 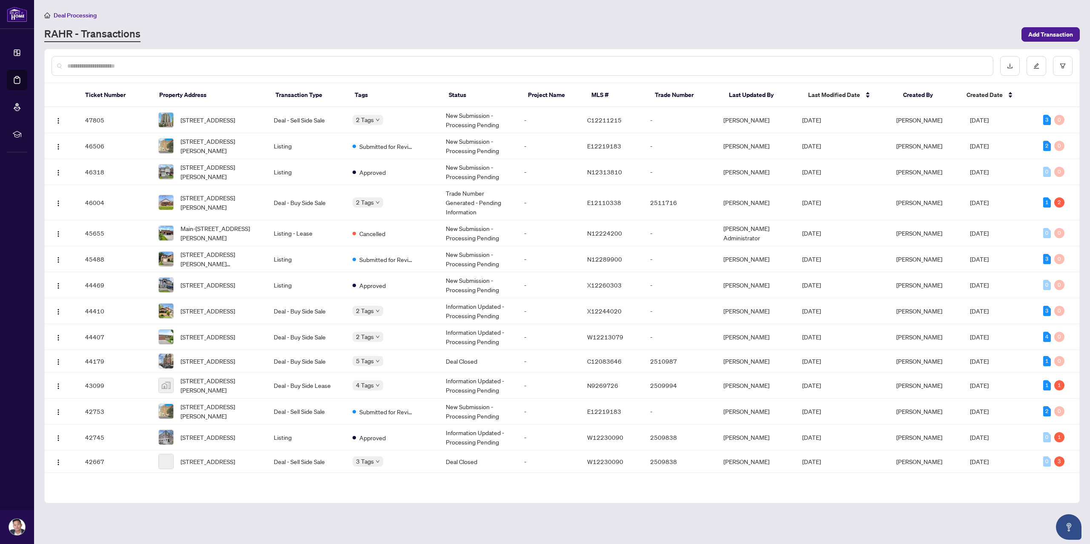 I want to click on div: 2, so click(x=1047, y=412).